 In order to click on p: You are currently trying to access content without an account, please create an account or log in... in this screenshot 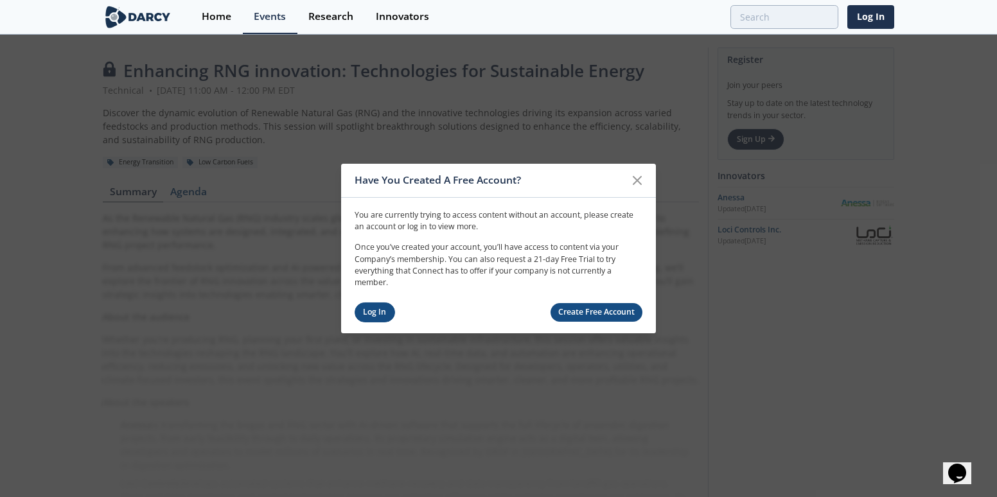, I will do `click(499, 220)`.